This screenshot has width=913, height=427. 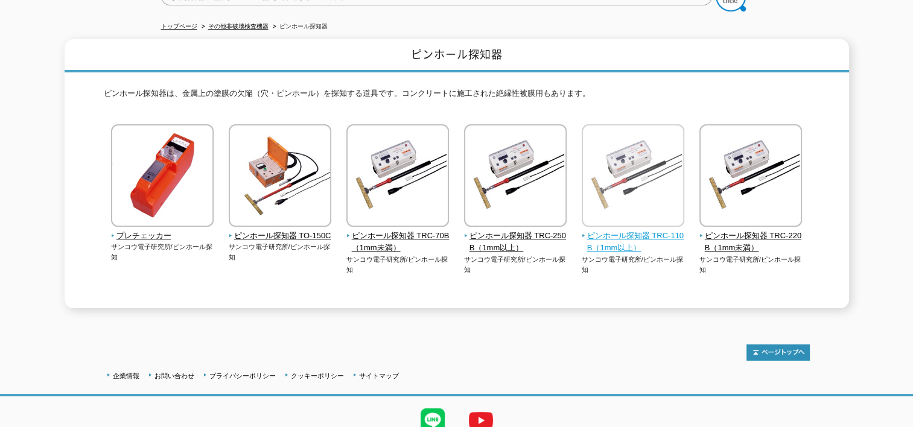 I want to click on span: プレチェッカー, so click(x=162, y=236).